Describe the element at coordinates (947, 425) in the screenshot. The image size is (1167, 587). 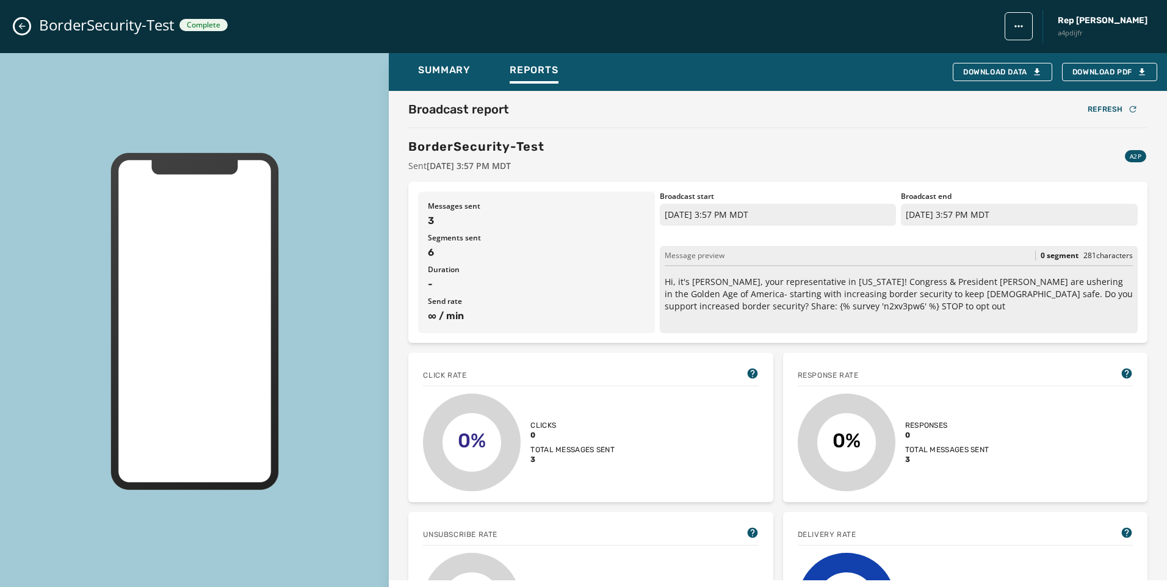
I see `span: Responses` at that location.